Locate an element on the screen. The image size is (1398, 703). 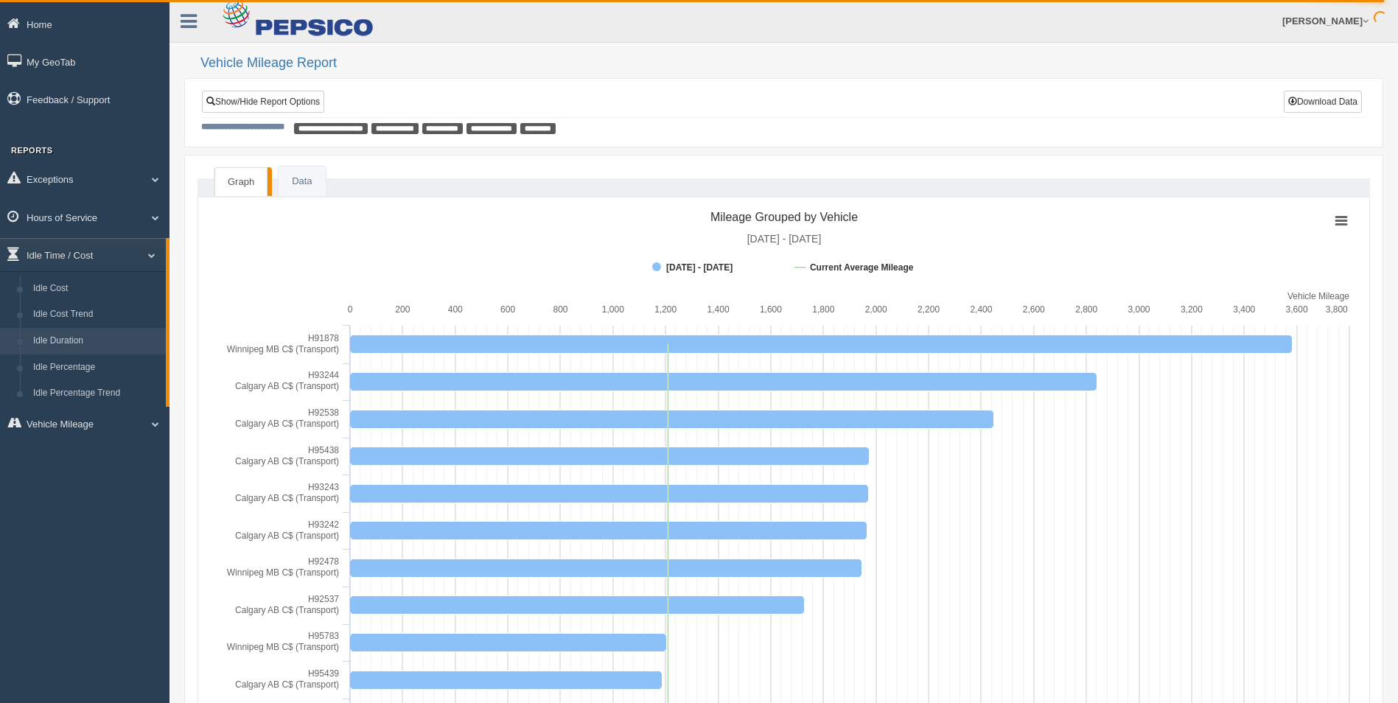
tspan: H92538 is located at coordinates (324, 413).